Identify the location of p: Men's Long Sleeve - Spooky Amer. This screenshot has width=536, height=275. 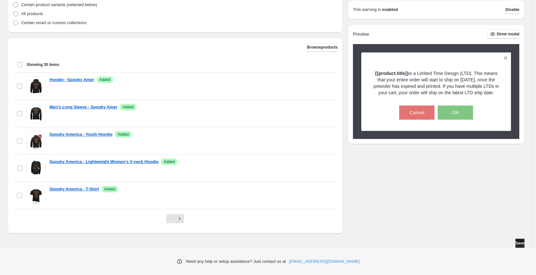
(83, 107).